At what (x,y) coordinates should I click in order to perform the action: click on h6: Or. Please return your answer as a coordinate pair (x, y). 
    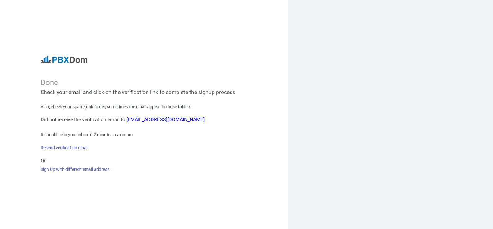
    Looking at the image, I should click on (144, 161).